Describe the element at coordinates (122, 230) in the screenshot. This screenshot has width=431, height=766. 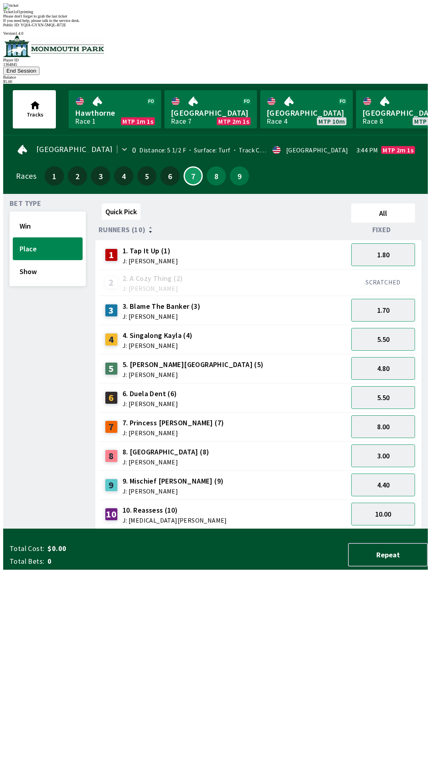
I see `span: Runners (10)` at that location.